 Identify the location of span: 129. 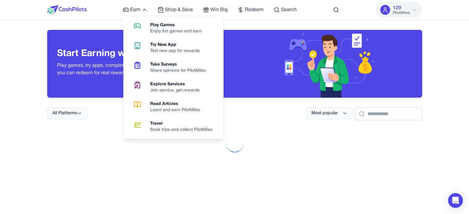
(396, 8).